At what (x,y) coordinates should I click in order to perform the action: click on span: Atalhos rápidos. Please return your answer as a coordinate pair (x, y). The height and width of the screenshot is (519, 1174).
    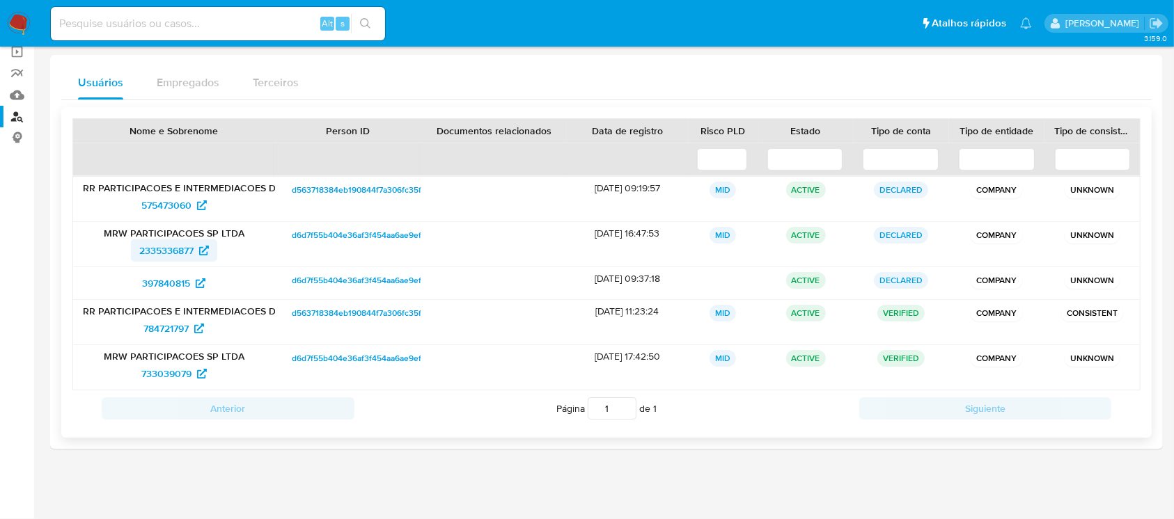
    Looking at the image, I should click on (969, 23).